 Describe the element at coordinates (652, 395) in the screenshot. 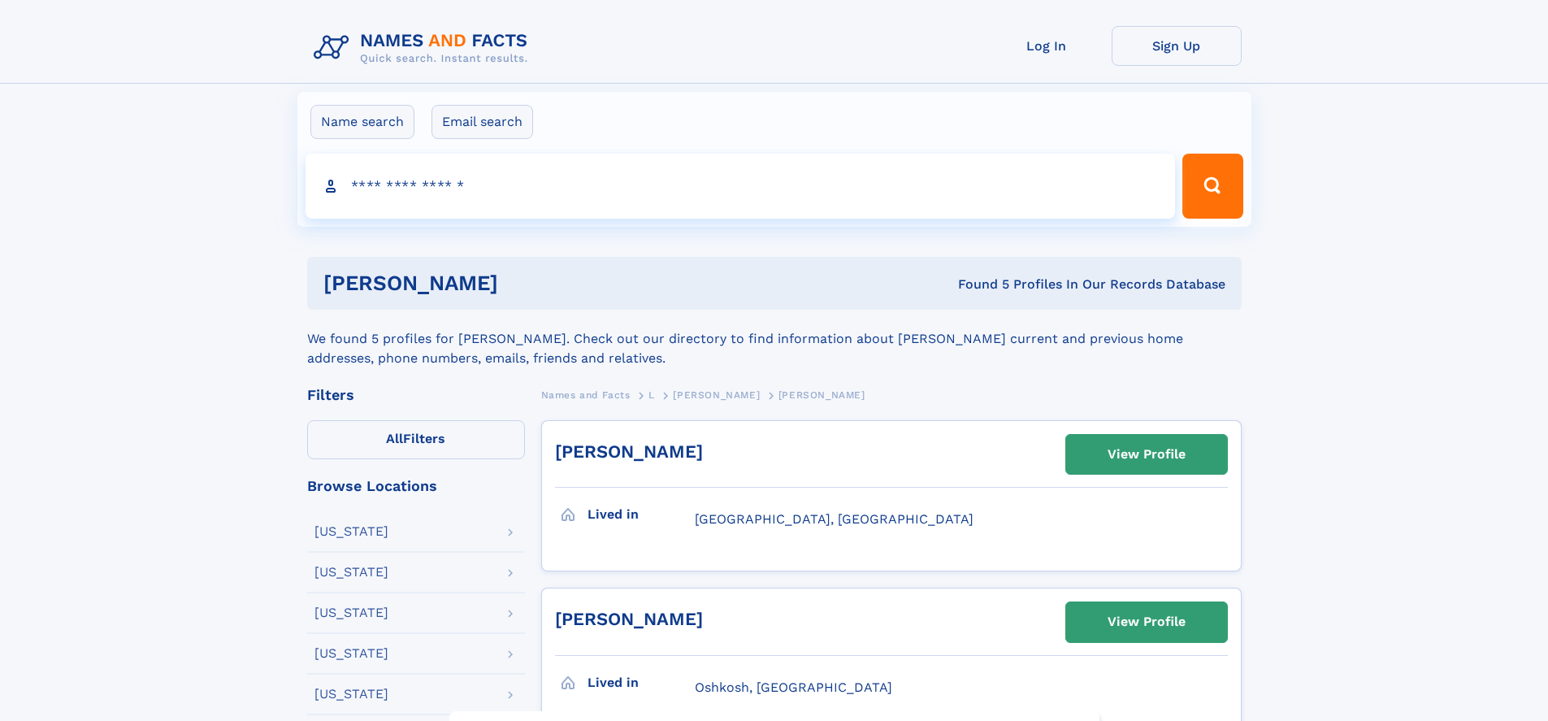

I see `span: L` at that location.